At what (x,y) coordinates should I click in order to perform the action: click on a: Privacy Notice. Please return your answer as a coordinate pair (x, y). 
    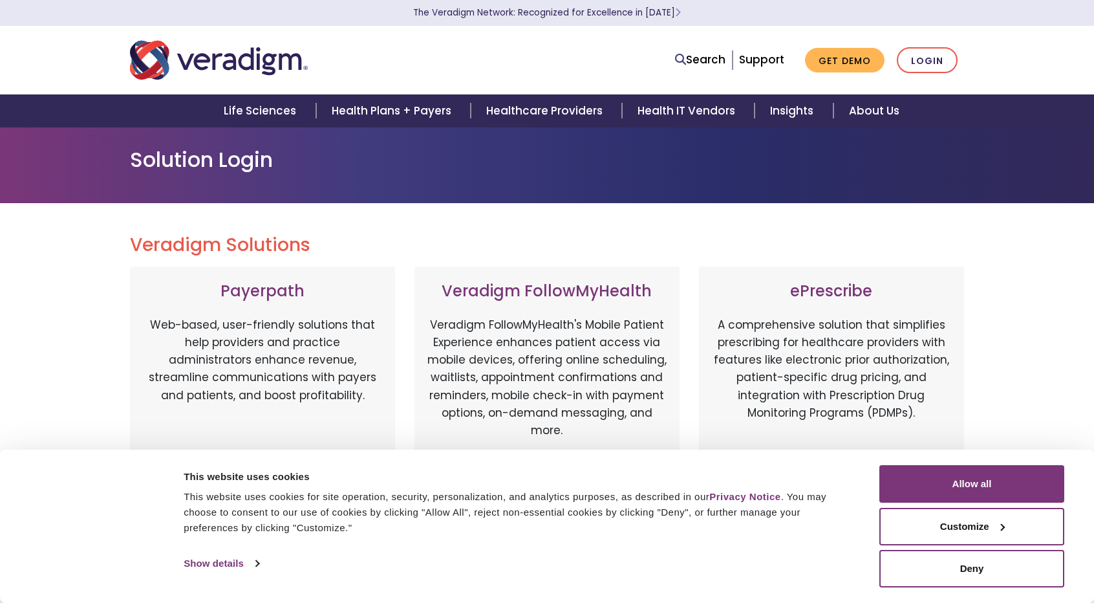
    Looking at the image, I should click on (745, 496).